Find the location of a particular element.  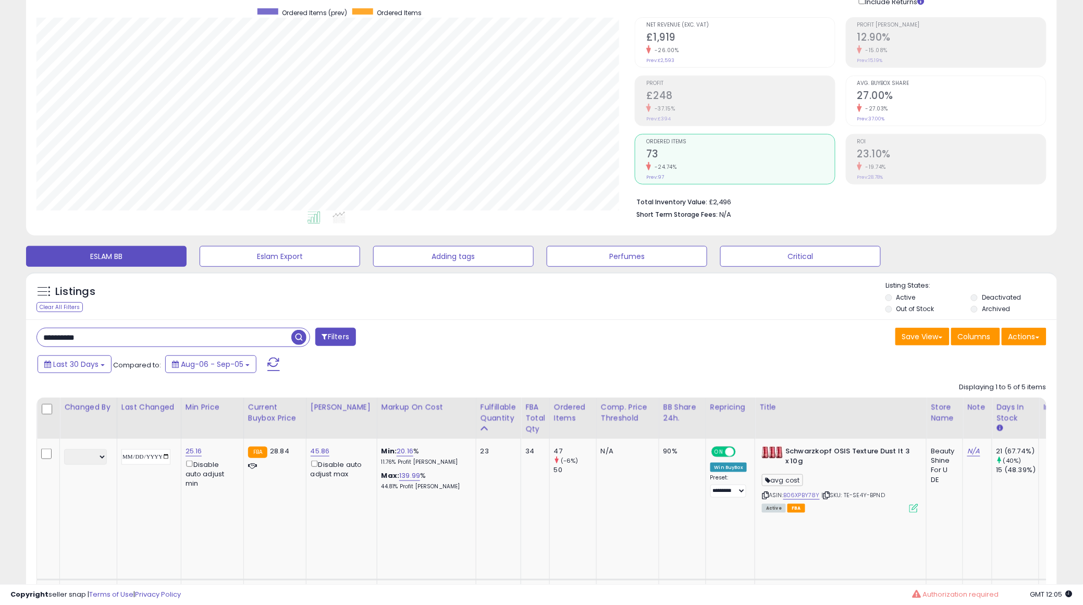

span: 28.84 is located at coordinates (279, 451).